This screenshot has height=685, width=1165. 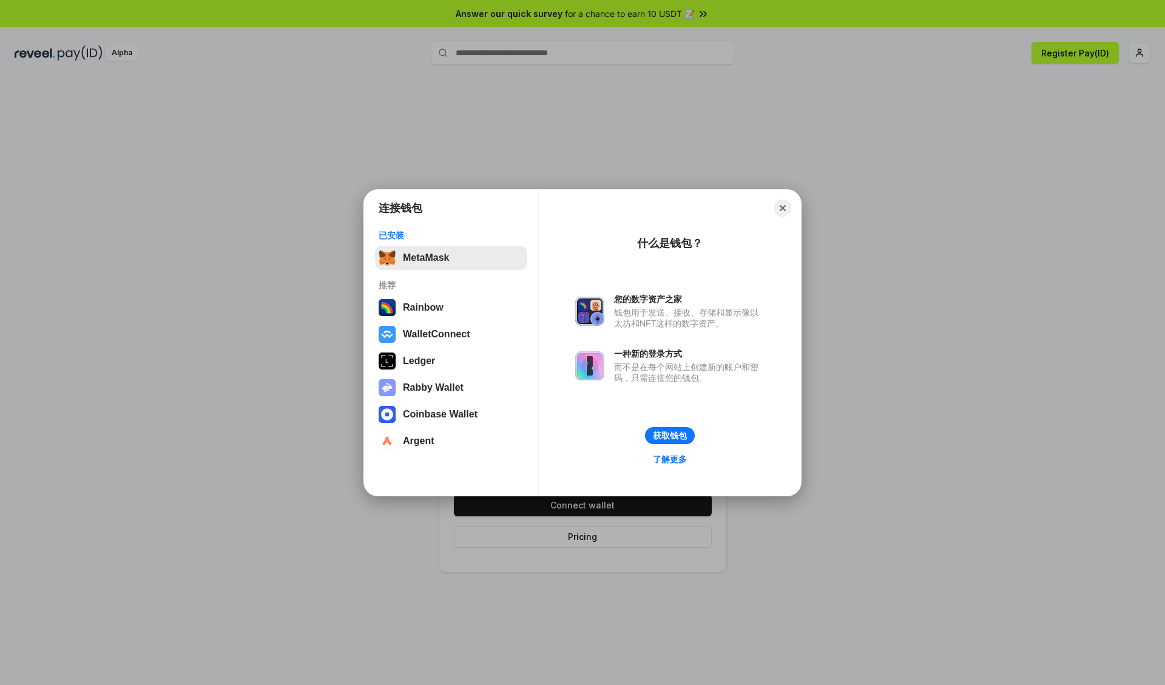 I want to click on button: Close, so click(x=783, y=208).